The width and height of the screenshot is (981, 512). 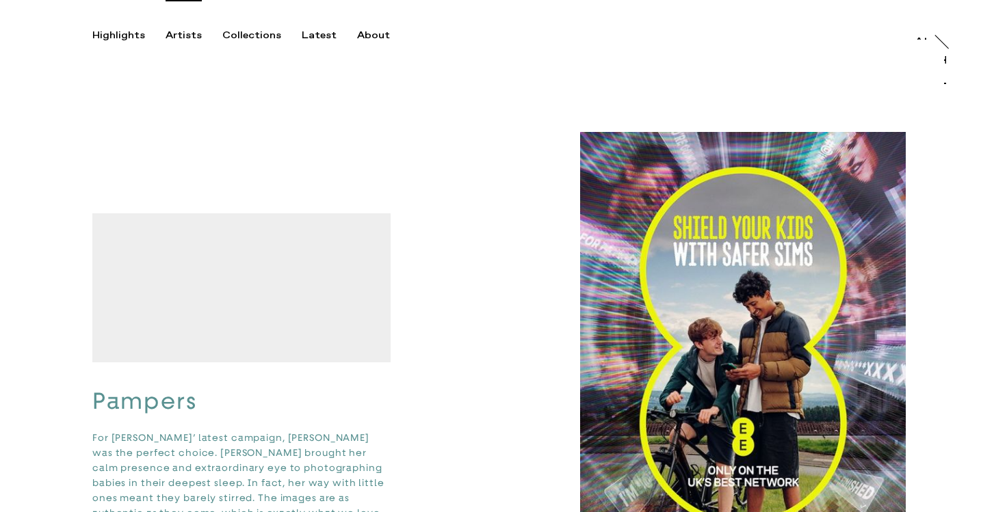 What do you see at coordinates (922, 33) in the screenshot?
I see `a: At` at bounding box center [922, 33].